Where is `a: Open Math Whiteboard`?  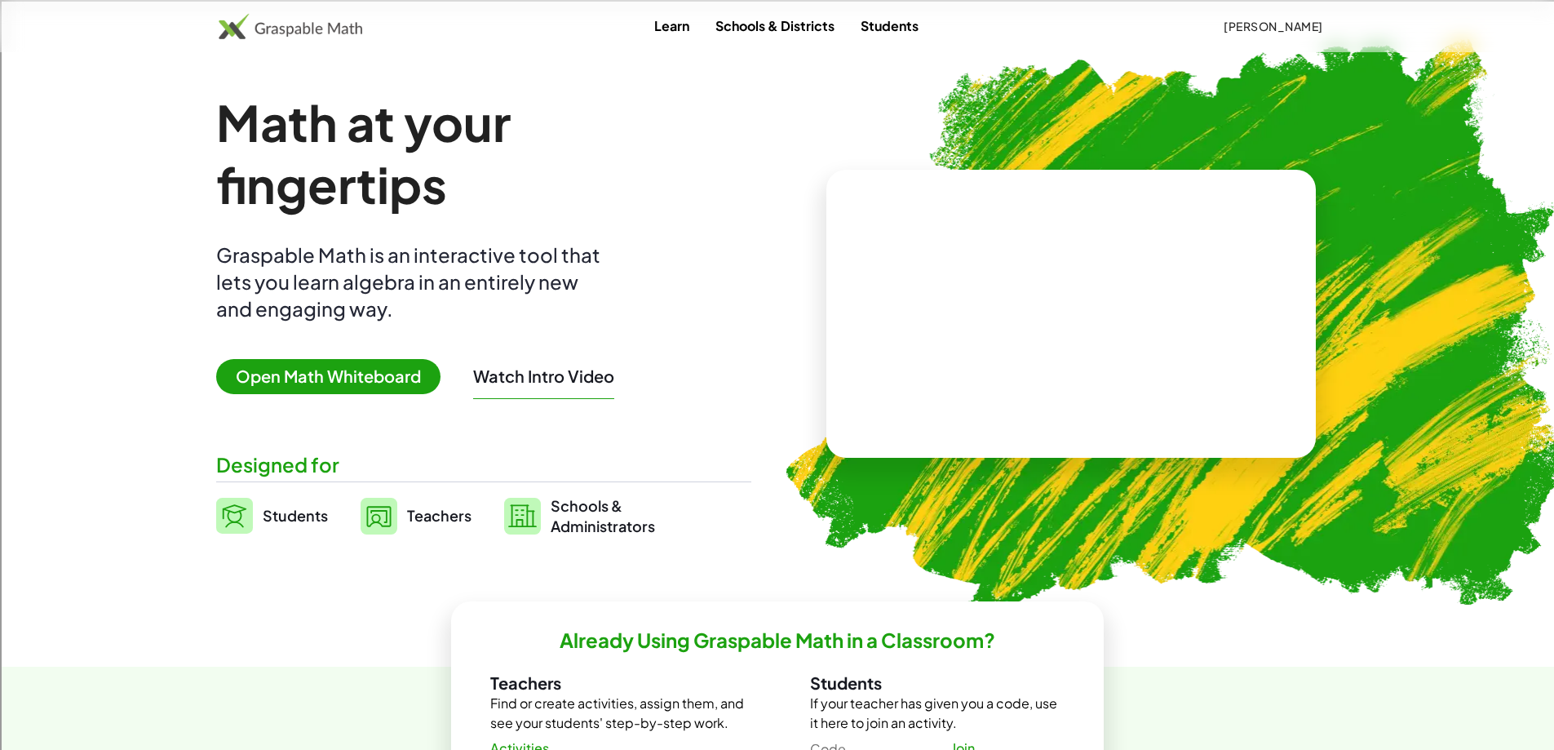 a: Open Math Whiteboard is located at coordinates (334, 377).